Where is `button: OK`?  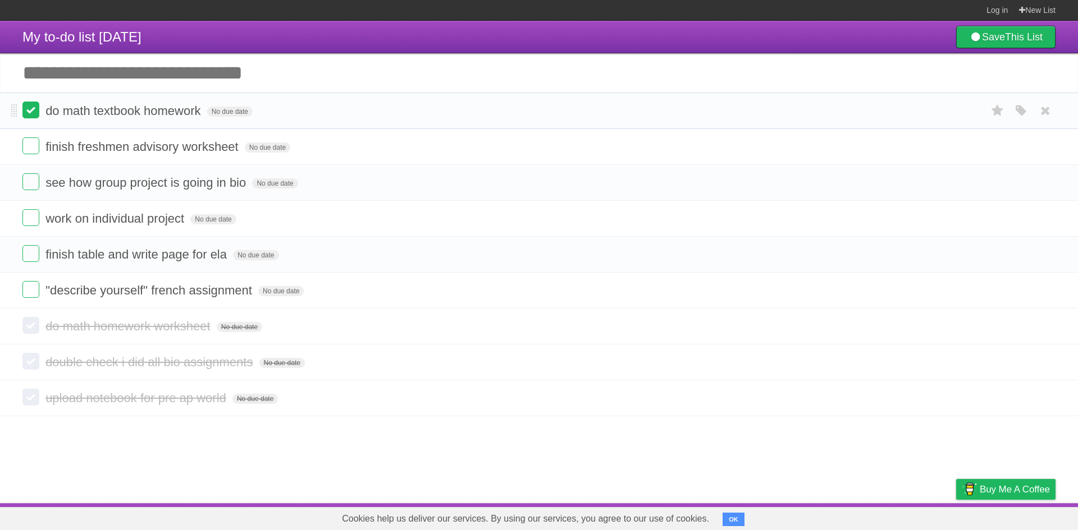
button: OK is located at coordinates (733, 520).